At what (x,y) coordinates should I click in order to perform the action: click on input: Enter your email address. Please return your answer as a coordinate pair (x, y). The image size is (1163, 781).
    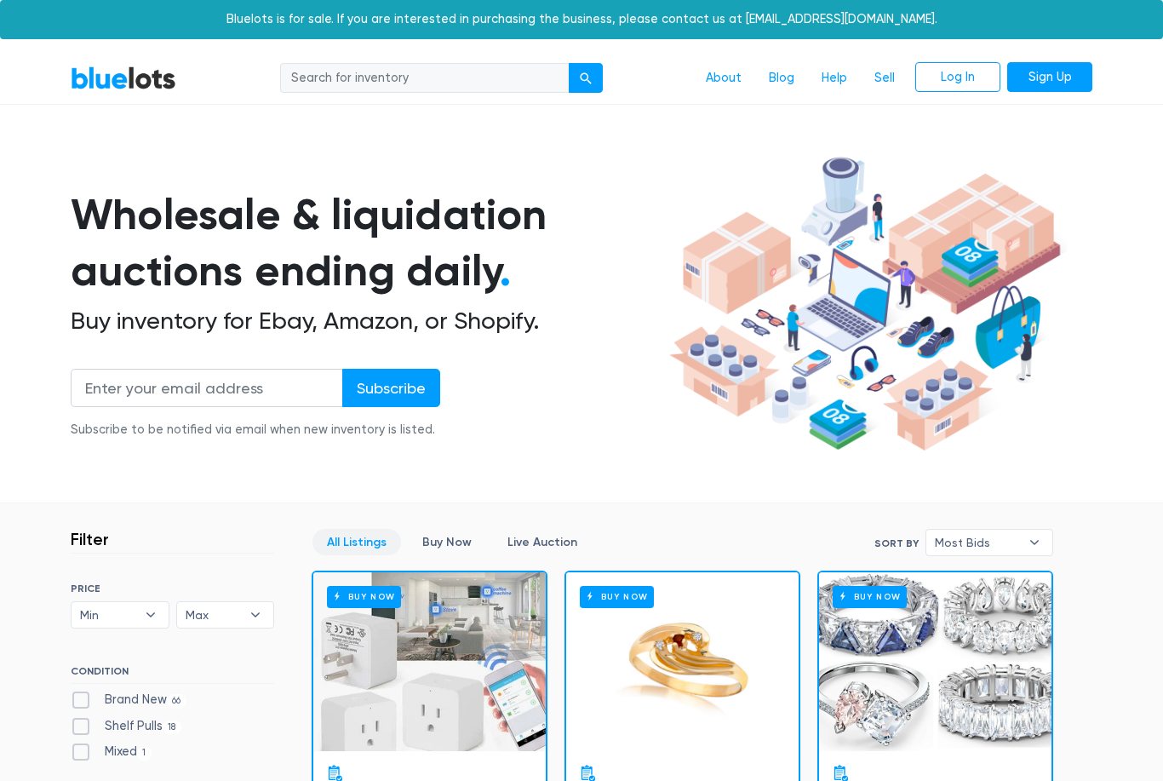
    Looking at the image, I should click on (207, 387).